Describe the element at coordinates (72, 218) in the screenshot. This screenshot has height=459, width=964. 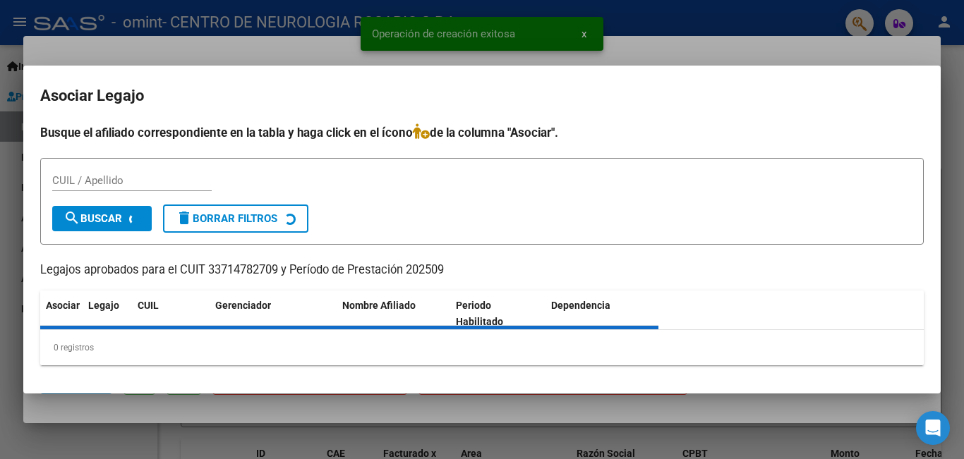
I see `mat-icon: search` at that location.